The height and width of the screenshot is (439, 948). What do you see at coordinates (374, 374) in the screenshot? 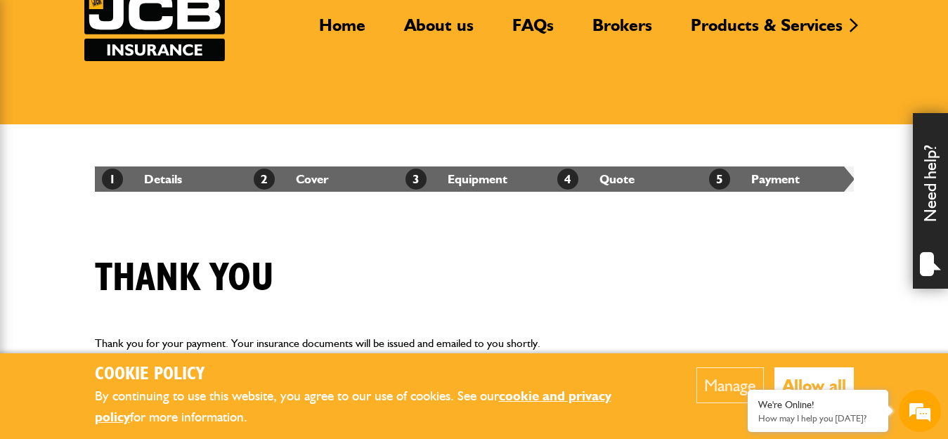
I see `h2: Cookie Policy` at bounding box center [374, 374].